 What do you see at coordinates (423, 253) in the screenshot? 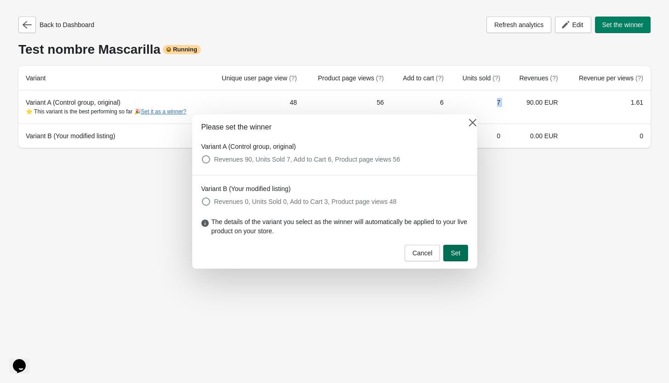
I see `span: Cancel` at bounding box center [423, 253].